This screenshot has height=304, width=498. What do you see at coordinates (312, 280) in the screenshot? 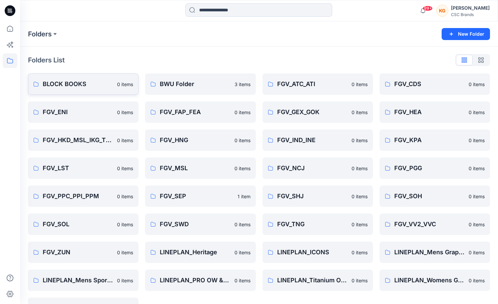
I see `p: LINEPLAN_Titanium Outerwear` at bounding box center [312, 280].